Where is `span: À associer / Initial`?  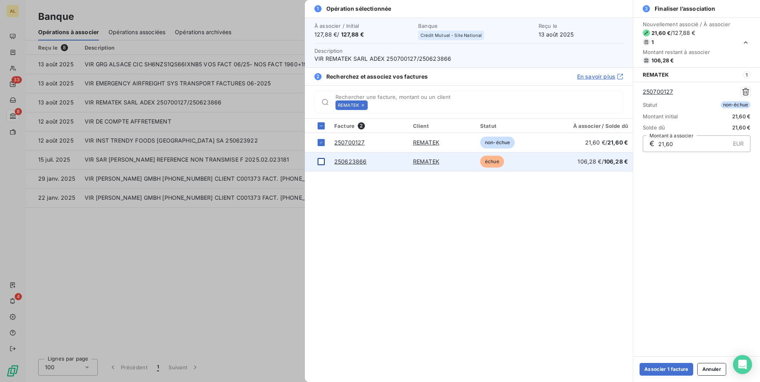
span: À associer / Initial is located at coordinates (364, 26).